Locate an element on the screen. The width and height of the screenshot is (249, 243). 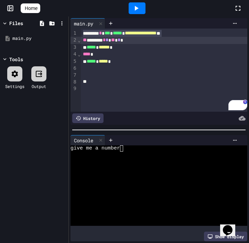
div: Settings is located at coordinates (15, 86).